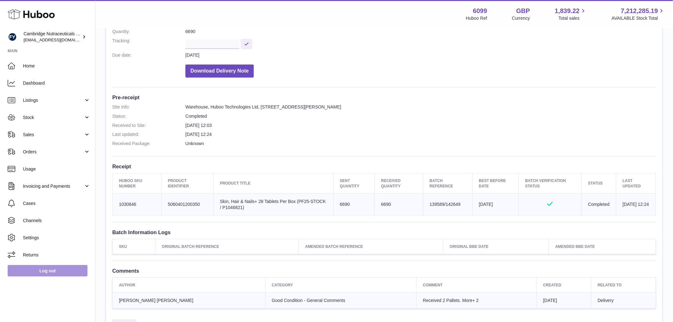 The width and height of the screenshot is (673, 322). What do you see at coordinates (187, 183) in the screenshot?
I see `th: Product Identifier` at bounding box center [187, 183].